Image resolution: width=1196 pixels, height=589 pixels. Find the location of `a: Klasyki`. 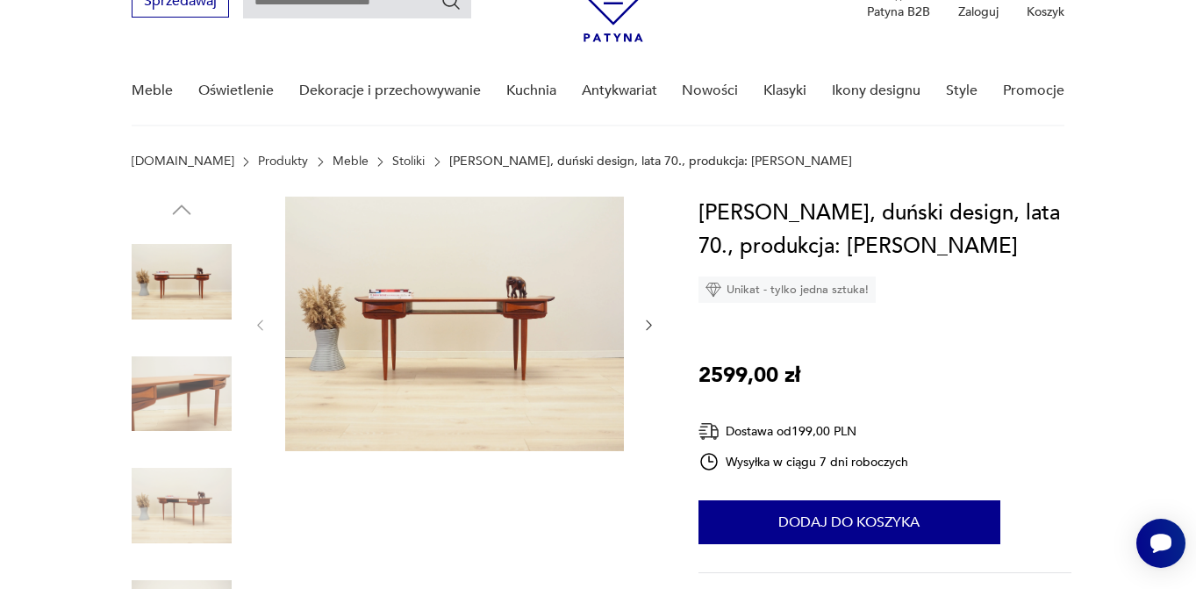

a: Klasyki is located at coordinates (784, 90).